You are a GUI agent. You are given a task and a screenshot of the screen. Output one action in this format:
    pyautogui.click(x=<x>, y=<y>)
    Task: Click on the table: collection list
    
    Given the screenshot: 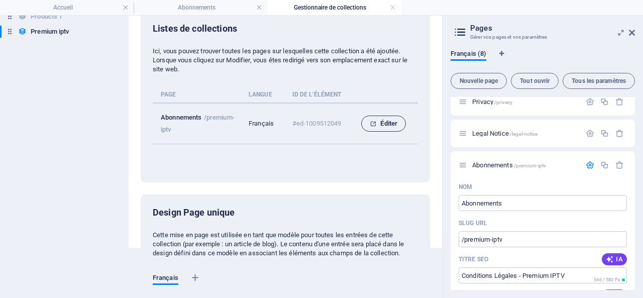 What is the action you would take?
    pyautogui.click(x=285, y=117)
    